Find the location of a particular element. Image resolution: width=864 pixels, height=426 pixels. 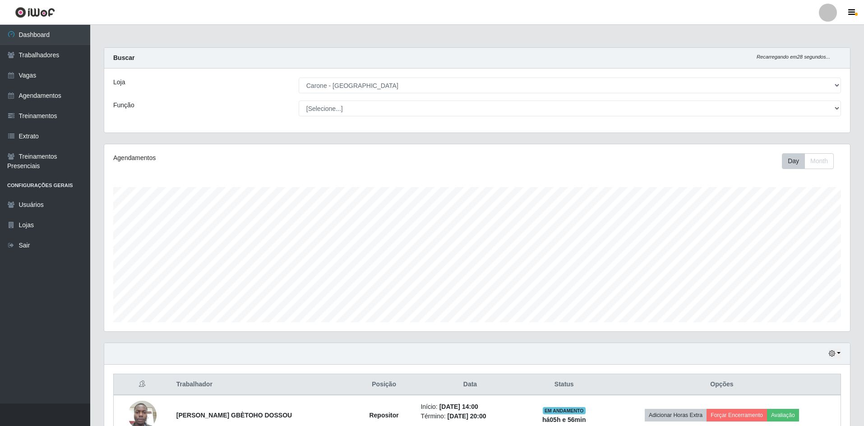

button: Forçar Encerramento is located at coordinates (737, 416).